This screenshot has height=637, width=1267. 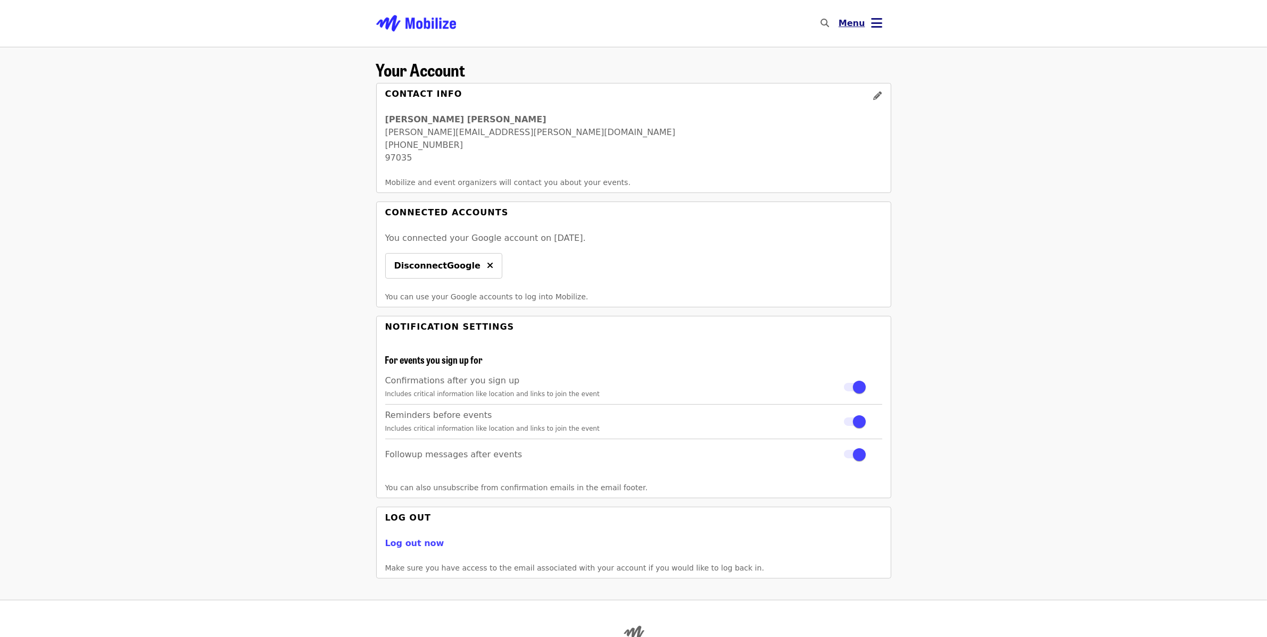 I want to click on span: Disconnect Google, so click(x=437, y=266).